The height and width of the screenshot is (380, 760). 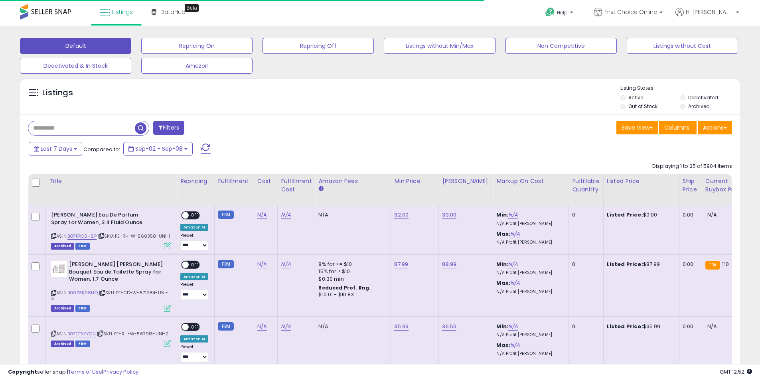 I want to click on a: B07FRC9H8P, so click(x=82, y=236).